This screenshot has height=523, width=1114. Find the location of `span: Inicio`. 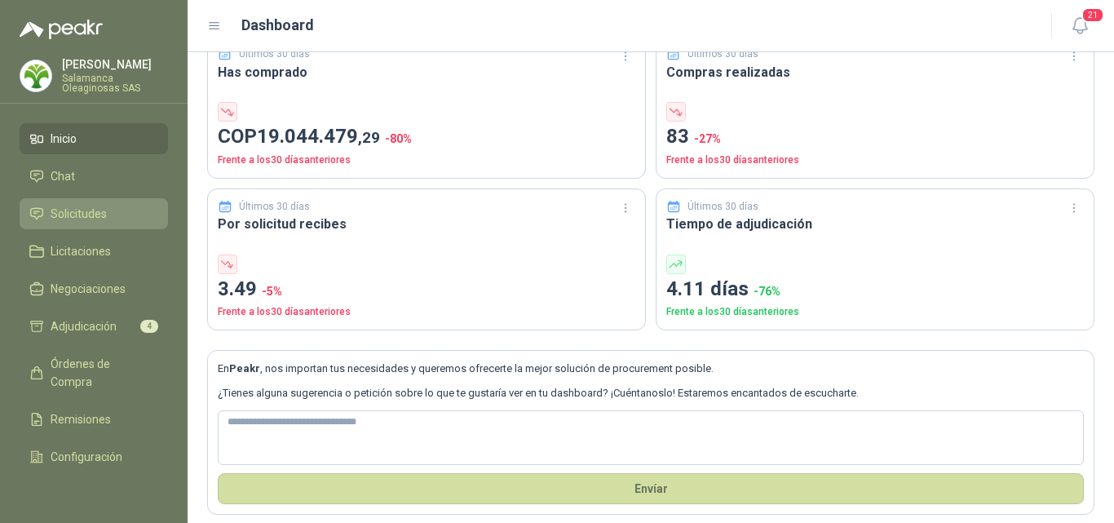

span: Inicio is located at coordinates (64, 139).